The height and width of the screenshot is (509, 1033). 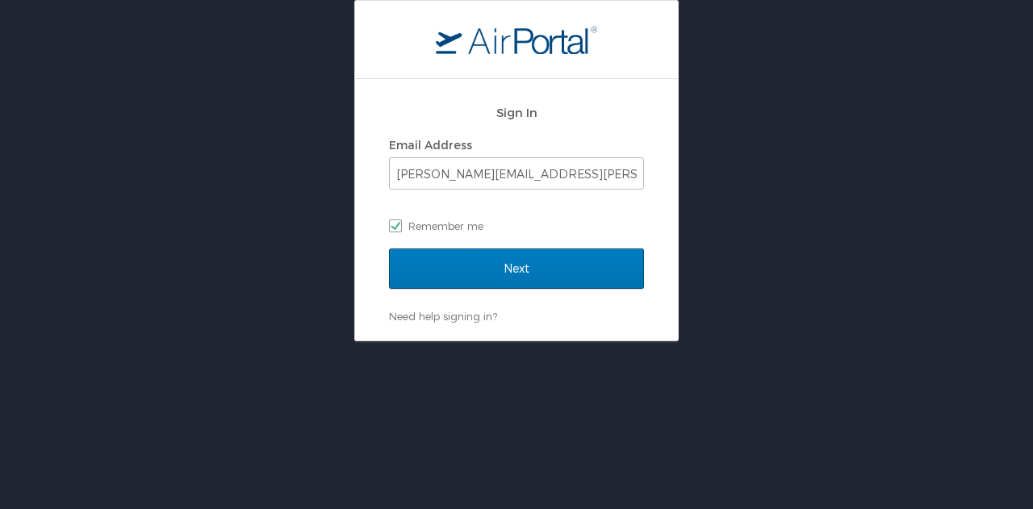 What do you see at coordinates (517, 226) in the screenshot?
I see `label: Remember me` at bounding box center [517, 226].